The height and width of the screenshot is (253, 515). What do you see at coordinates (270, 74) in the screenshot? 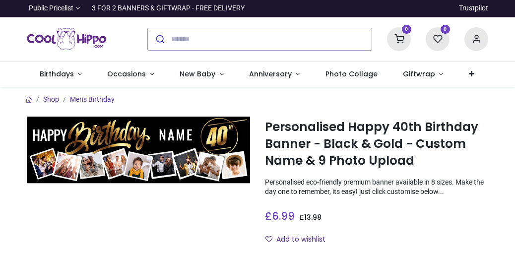
I see `span: Anniversary` at bounding box center [270, 74].